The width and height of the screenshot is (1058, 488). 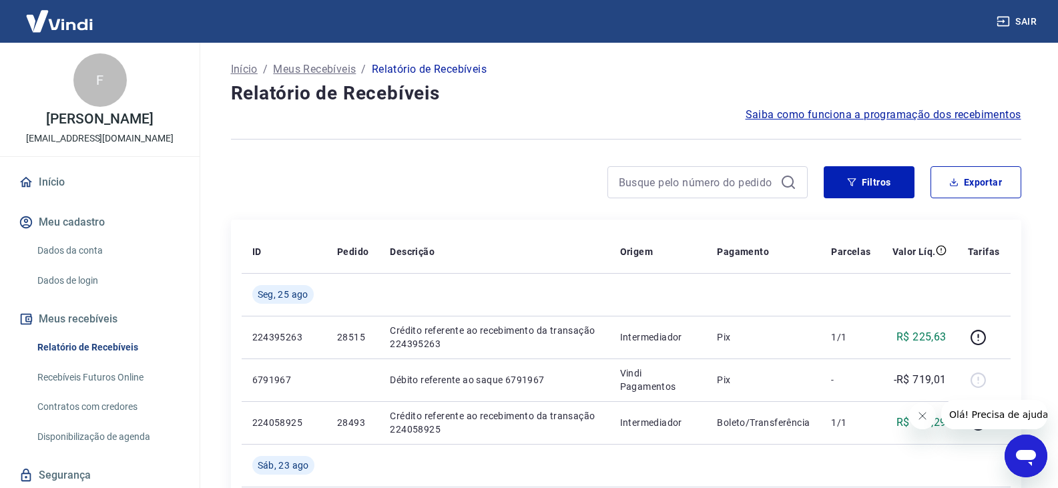 I want to click on button: Filtros, so click(x=869, y=182).